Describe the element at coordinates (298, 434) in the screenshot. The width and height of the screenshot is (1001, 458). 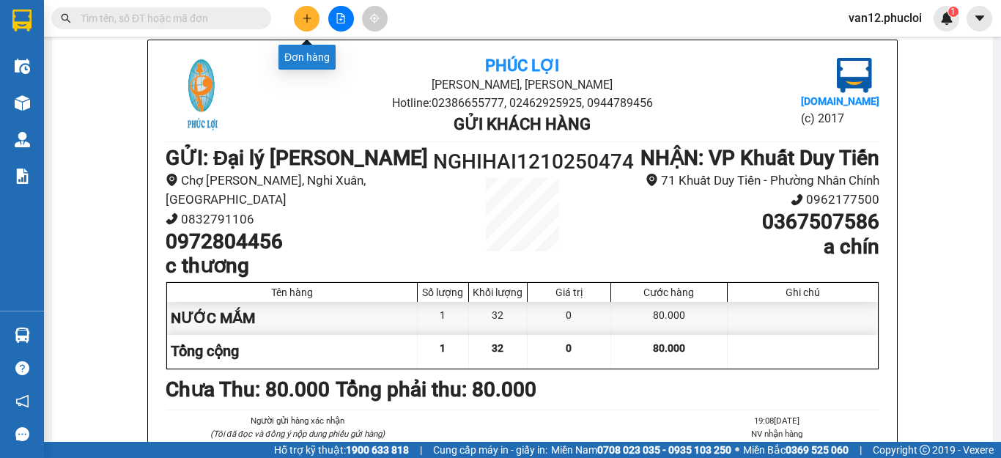
I see `i: (Tôi đã đọc và đồng ý nộp dung phiếu gửi hàng)` at that location.